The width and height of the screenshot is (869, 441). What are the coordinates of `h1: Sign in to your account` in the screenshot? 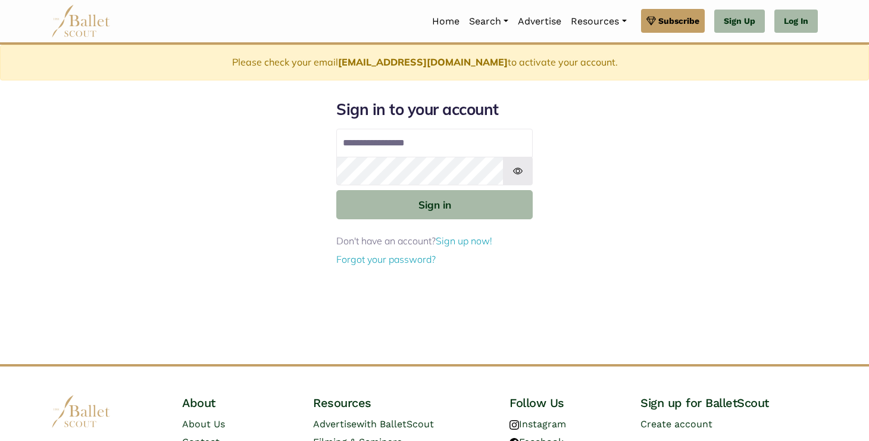 It's located at (435, 110).